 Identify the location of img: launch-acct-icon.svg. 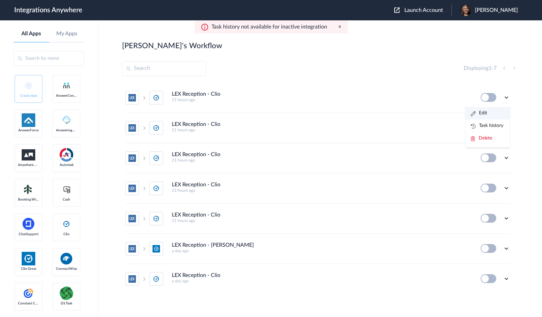
(397, 10).